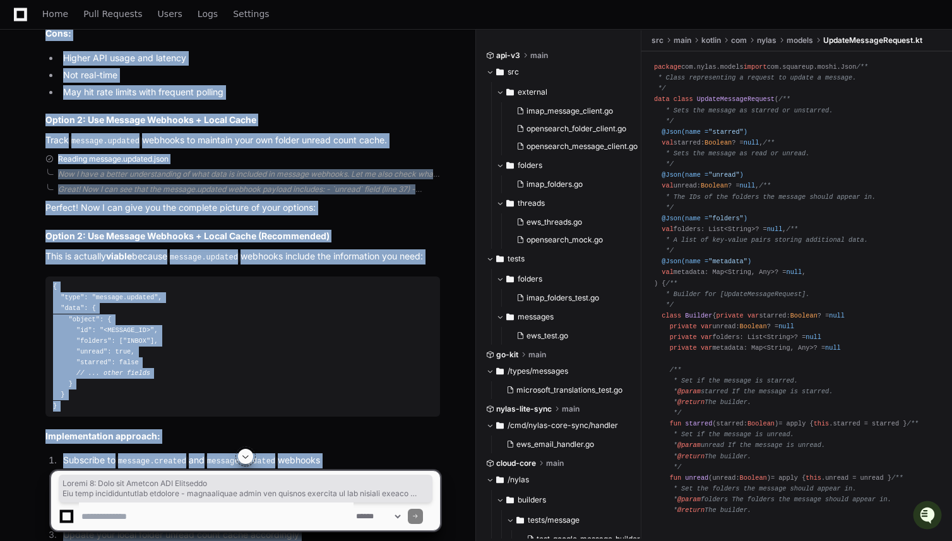  I want to click on span: src, so click(513, 72).